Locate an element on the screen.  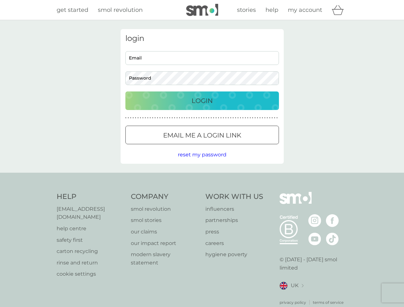
a: terms of service is located at coordinates (328, 303).